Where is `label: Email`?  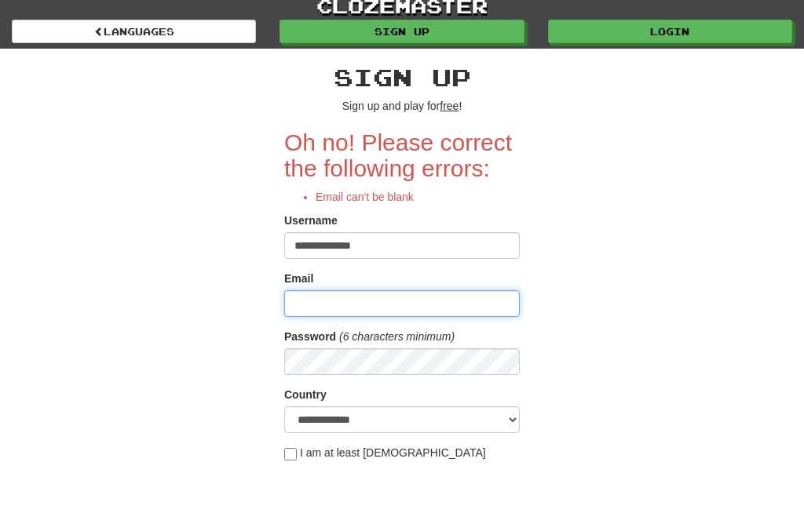
label: Email is located at coordinates (298, 279).